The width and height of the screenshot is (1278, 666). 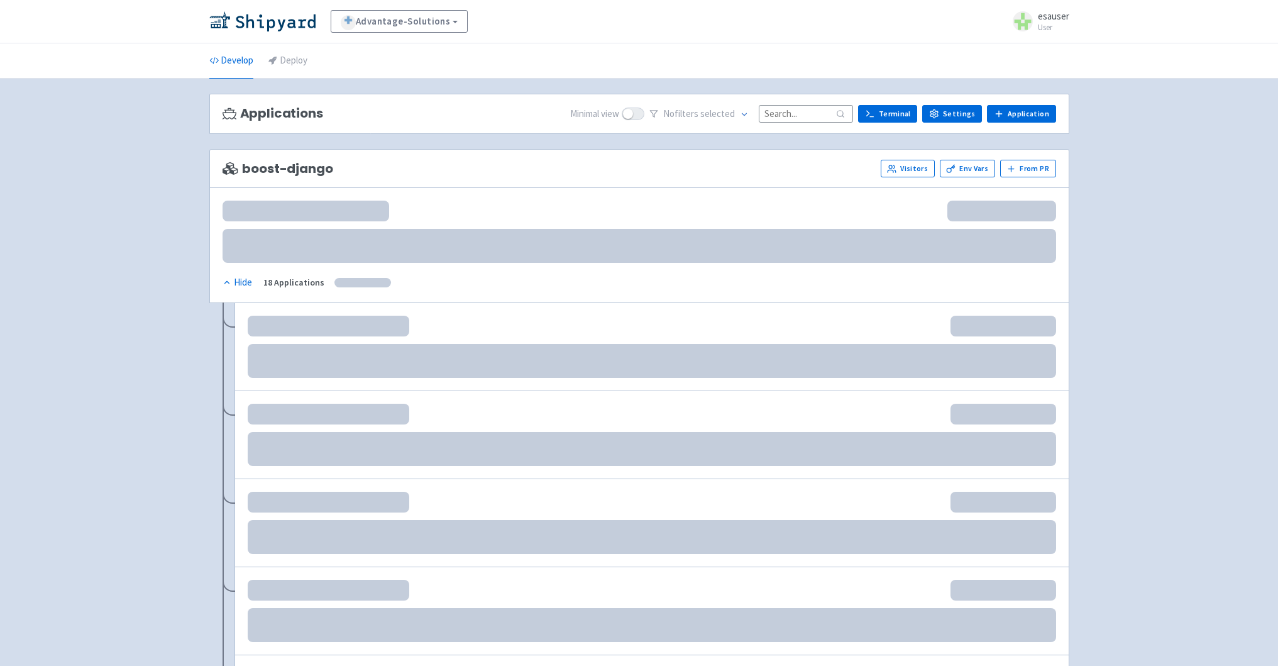 What do you see at coordinates (1021, 114) in the screenshot?
I see `a: Application` at bounding box center [1021, 114].